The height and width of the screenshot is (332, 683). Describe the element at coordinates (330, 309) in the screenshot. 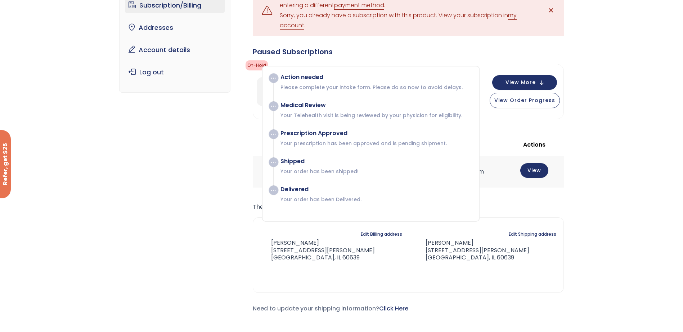

I see `span: Need to update your shipping information?` at that location.